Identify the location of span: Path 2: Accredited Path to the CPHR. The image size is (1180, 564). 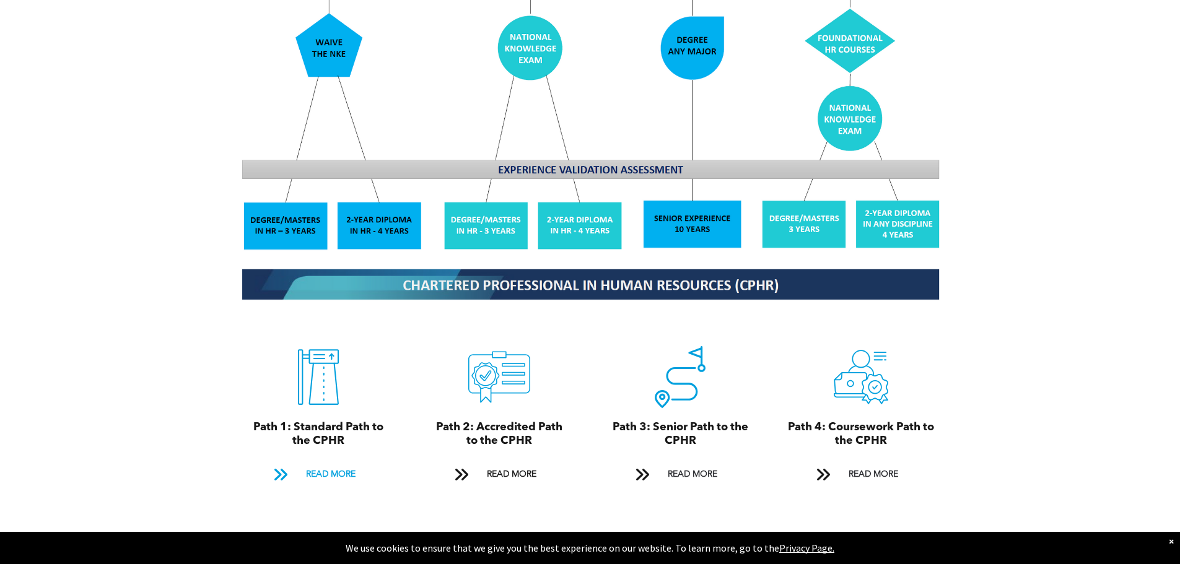
(499, 434).